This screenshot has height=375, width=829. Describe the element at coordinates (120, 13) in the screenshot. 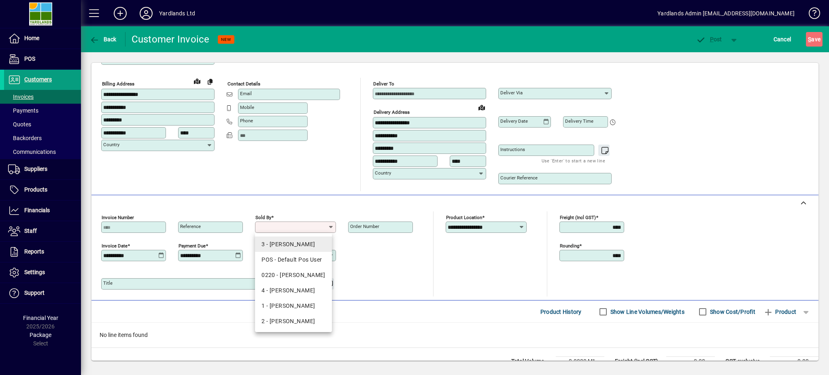

I see `button: Add` at that location.